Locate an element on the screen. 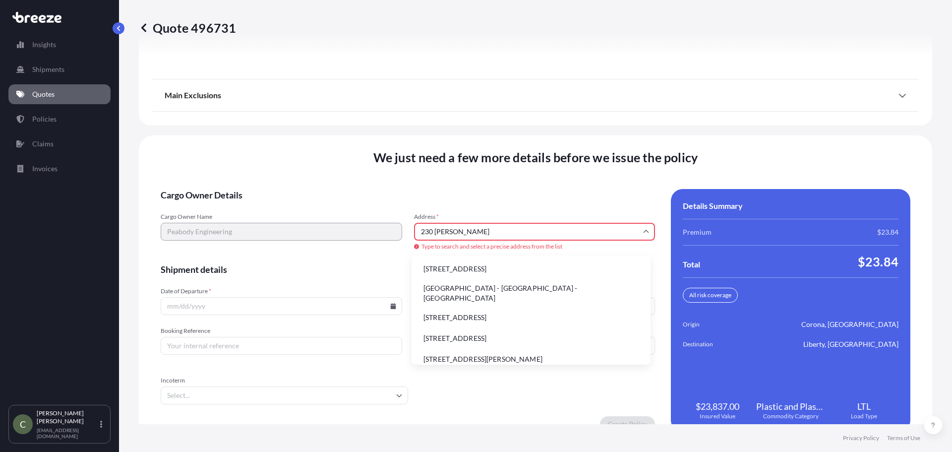  span: Booking Reference is located at coordinates (281, 331).